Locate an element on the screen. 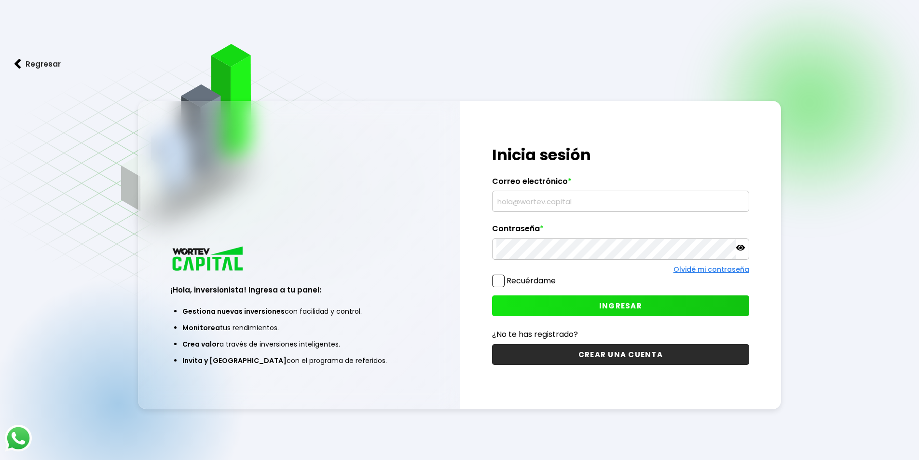 This screenshot has height=460, width=919. a: ¿No te has registrado?CREAR UNA CUENTA is located at coordinates (621, 347).